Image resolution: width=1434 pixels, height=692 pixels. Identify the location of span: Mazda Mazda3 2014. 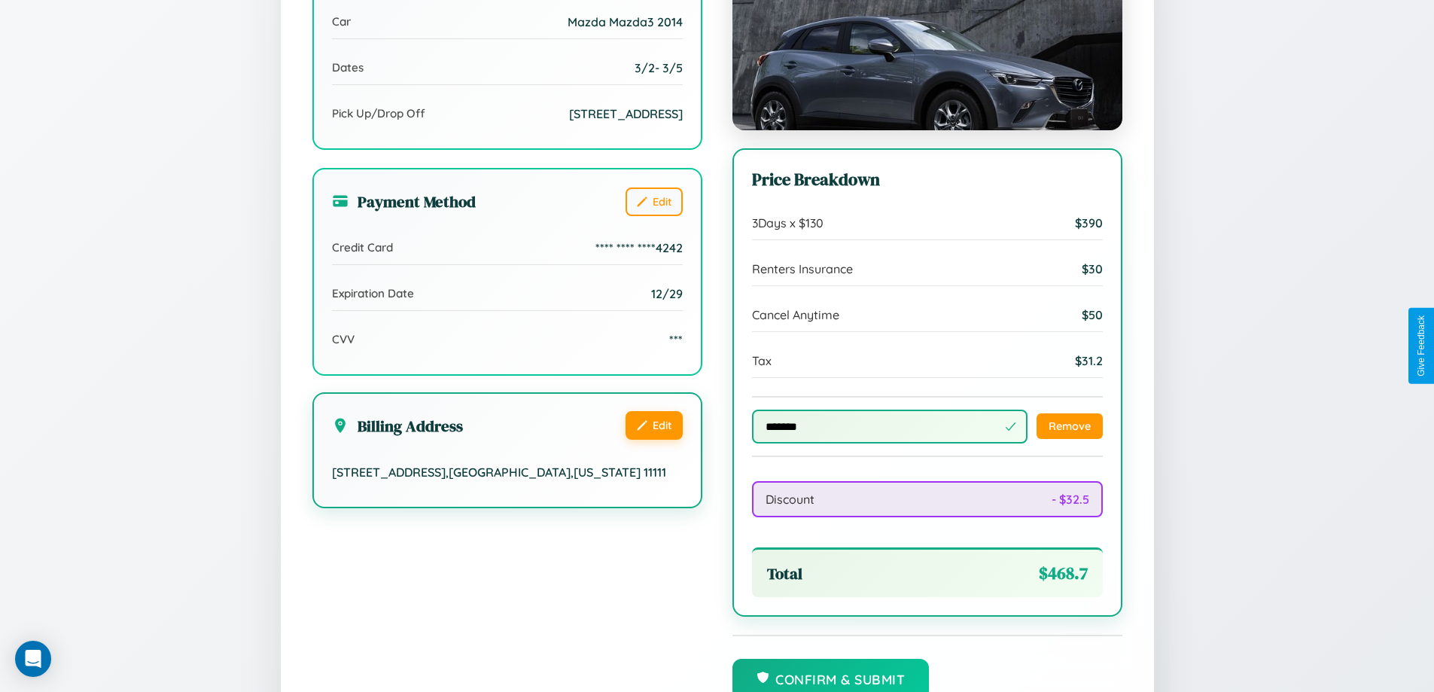
(625, 22).